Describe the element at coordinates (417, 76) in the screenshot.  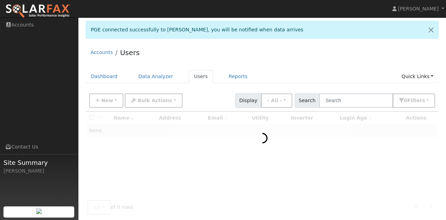
I see `a: Quick Links` at that location.